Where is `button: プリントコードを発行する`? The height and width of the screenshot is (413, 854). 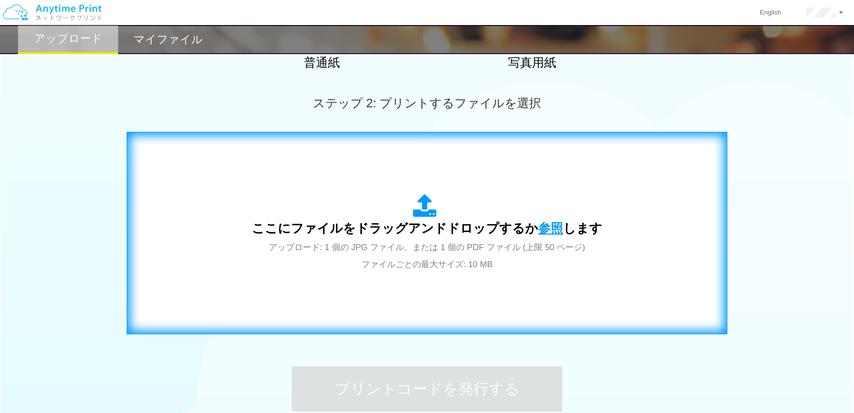 button: プリントコードを発行する is located at coordinates (427, 389).